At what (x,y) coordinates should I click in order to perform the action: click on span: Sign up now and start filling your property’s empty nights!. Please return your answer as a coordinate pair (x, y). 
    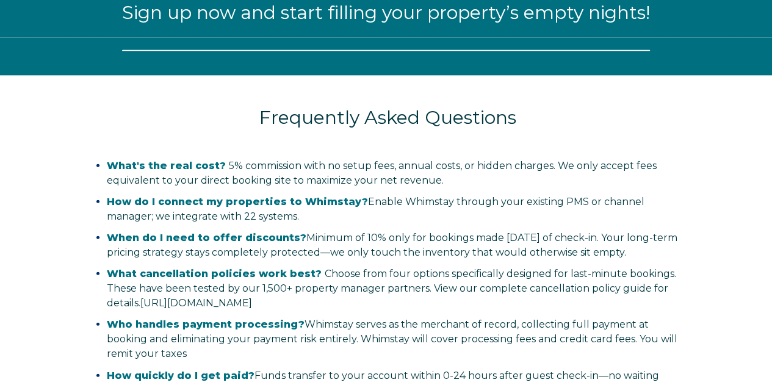
    Looking at the image, I should click on (386, 12).